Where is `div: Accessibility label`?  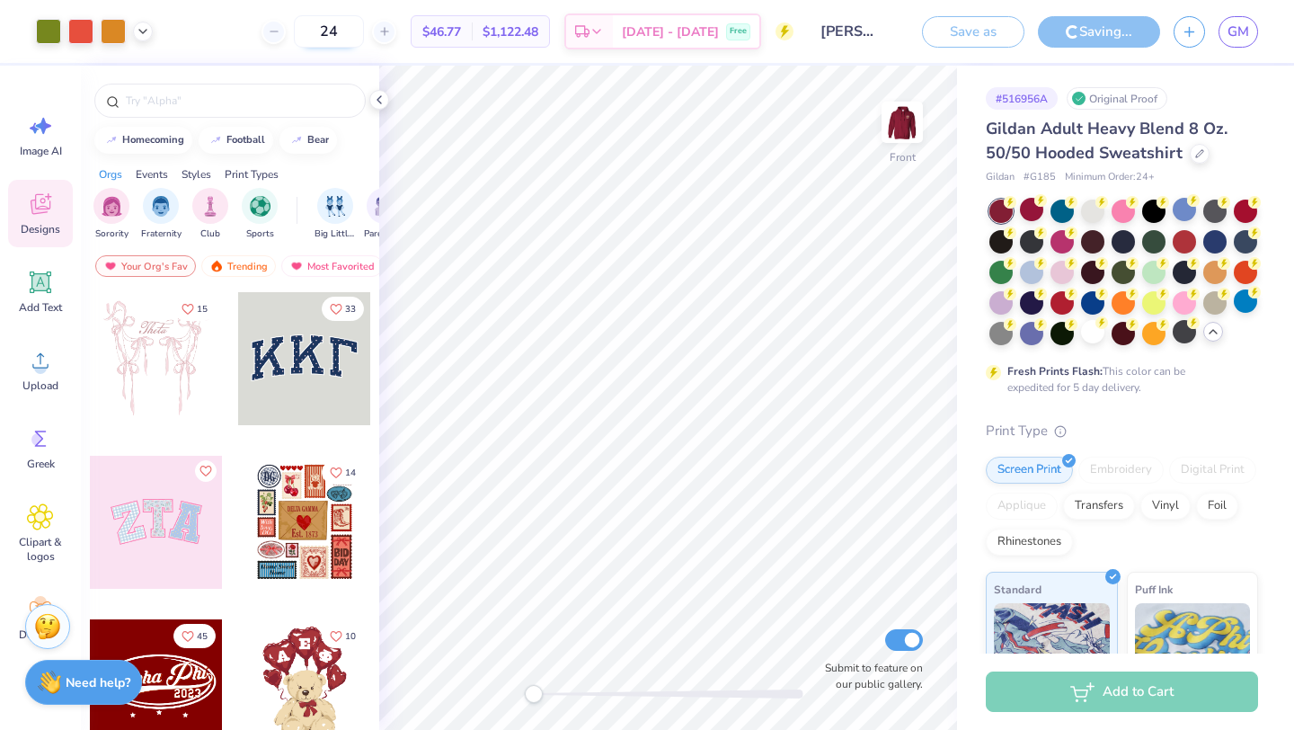
div: Accessibility label is located at coordinates (534, 694).